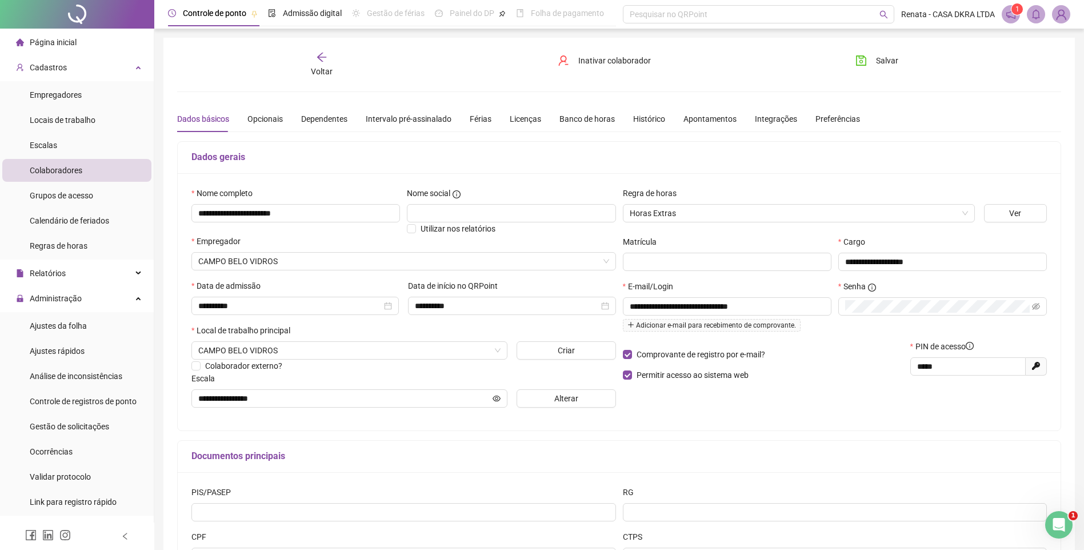  What do you see at coordinates (215, 492) in the screenshot?
I see `label: PIS/PASEP` at bounding box center [215, 492].